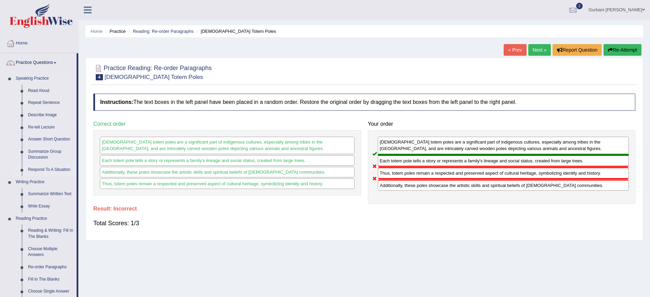 Image resolution: width=650 pixels, height=297 pixels. What do you see at coordinates (580, 6) in the screenshot?
I see `span: 2` at bounding box center [580, 6].